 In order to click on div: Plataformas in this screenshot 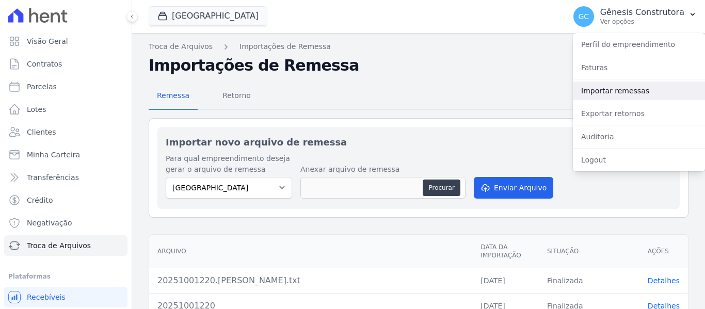, I will do `click(66, 277)`.